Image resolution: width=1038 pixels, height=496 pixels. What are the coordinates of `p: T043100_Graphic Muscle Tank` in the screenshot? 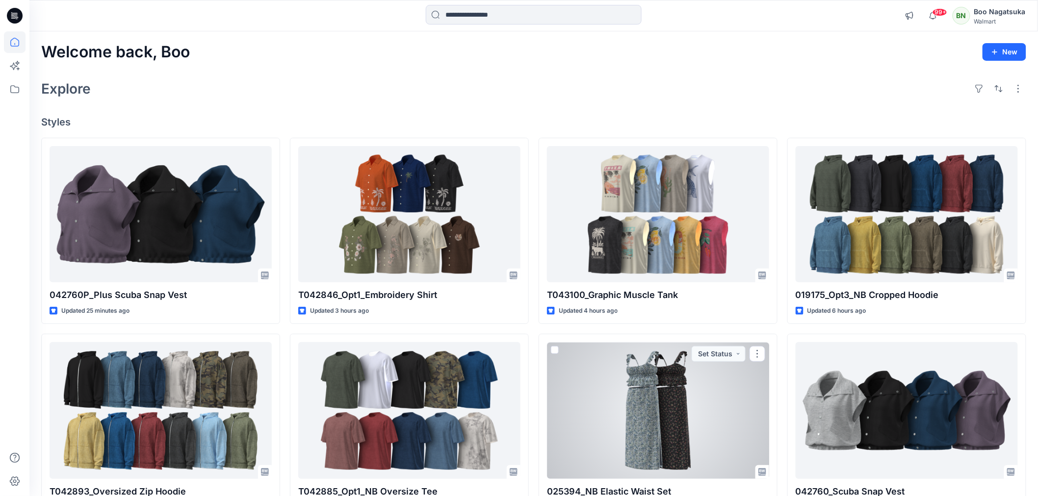 It's located at (658, 295).